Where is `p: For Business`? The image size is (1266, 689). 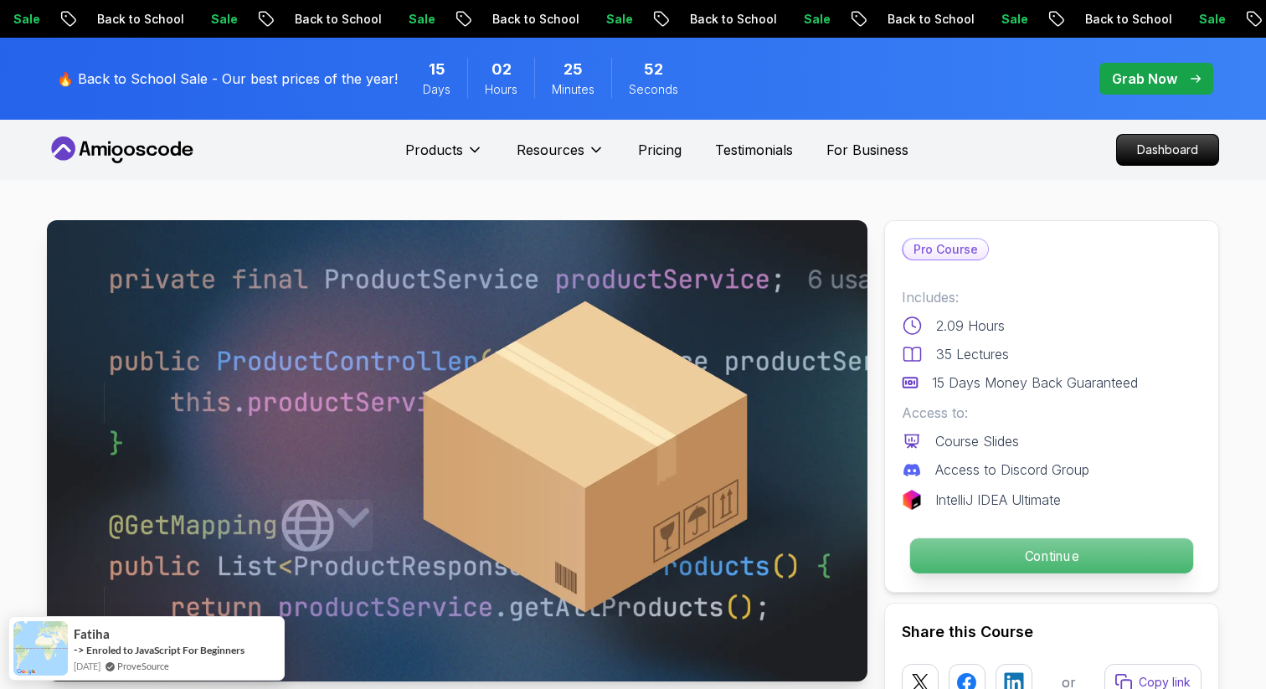
p: For Business is located at coordinates (867, 150).